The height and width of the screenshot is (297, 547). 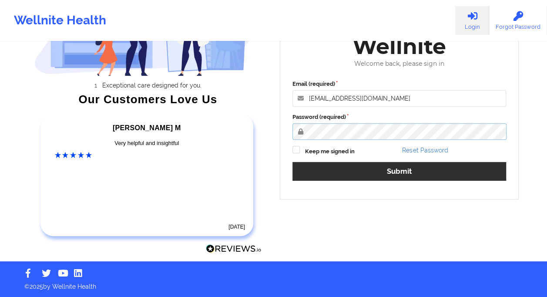 I want to click on li: Exceptional care designed for you., so click(x=152, y=85).